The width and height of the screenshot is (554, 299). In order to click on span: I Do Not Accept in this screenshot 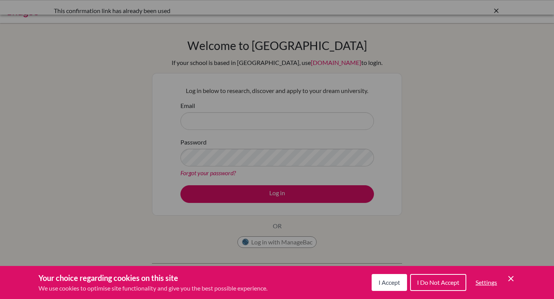, I will do `click(438, 282)`.